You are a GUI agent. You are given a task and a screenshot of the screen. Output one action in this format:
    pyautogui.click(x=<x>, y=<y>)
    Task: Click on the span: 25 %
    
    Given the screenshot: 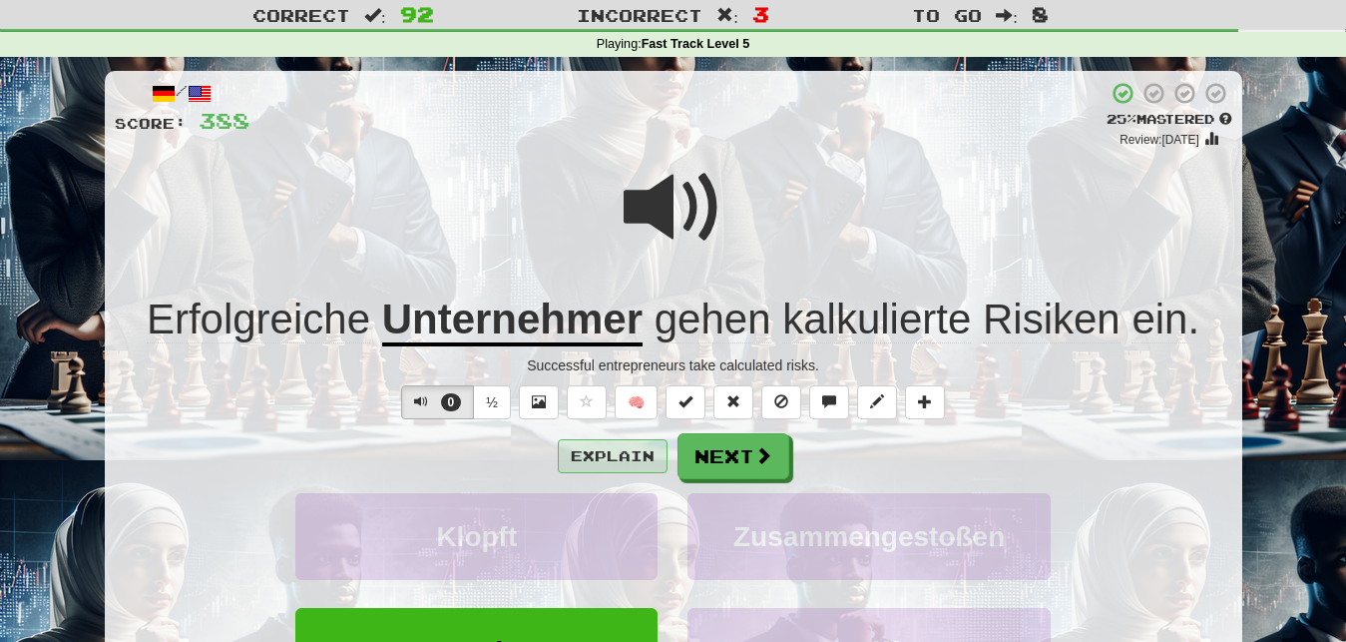 What is the action you would take?
    pyautogui.click(x=1121, y=119)
    